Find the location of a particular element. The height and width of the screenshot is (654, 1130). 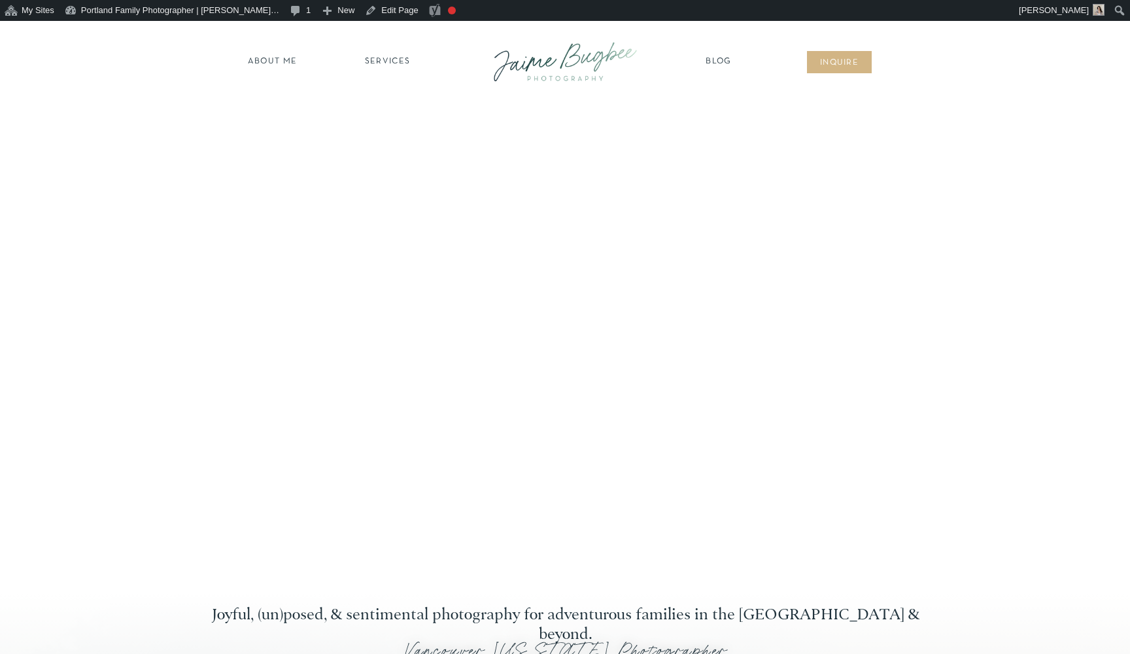

nav: about ME is located at coordinates (272, 62).